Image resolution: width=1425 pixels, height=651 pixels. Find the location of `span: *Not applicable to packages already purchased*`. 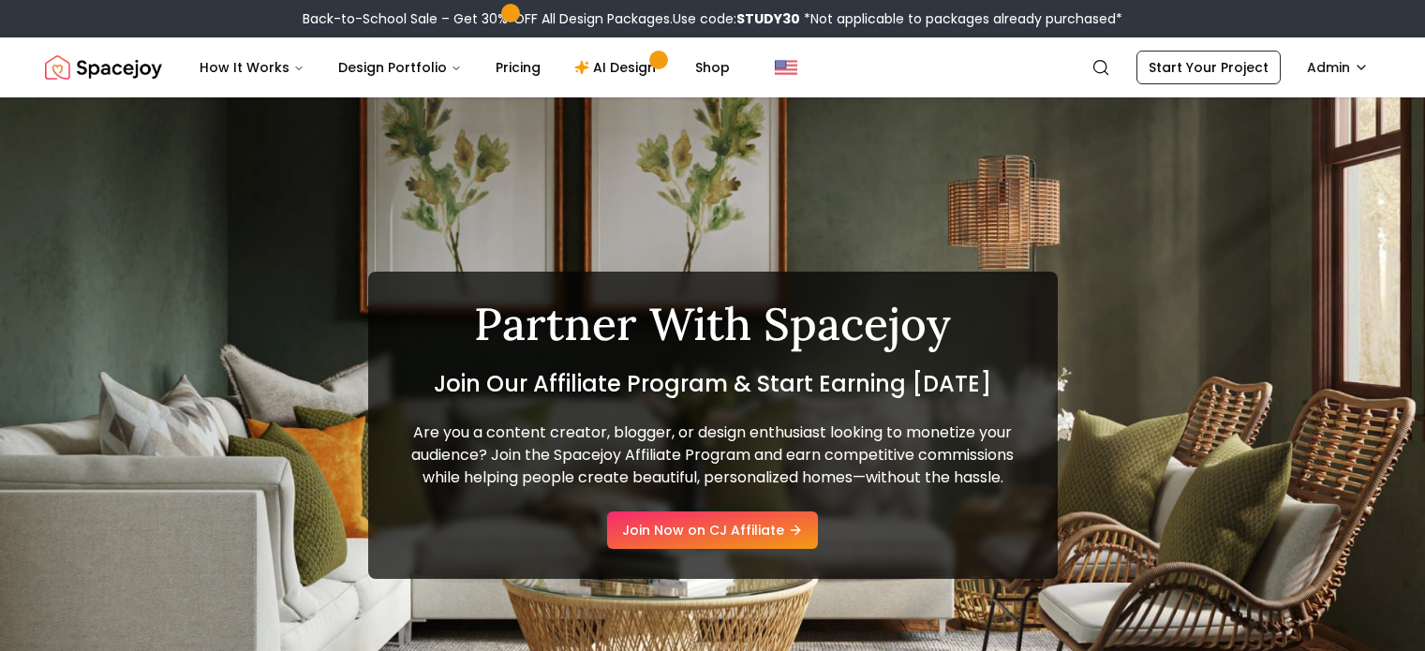

span: *Not applicable to packages already purchased* is located at coordinates (961, 19).